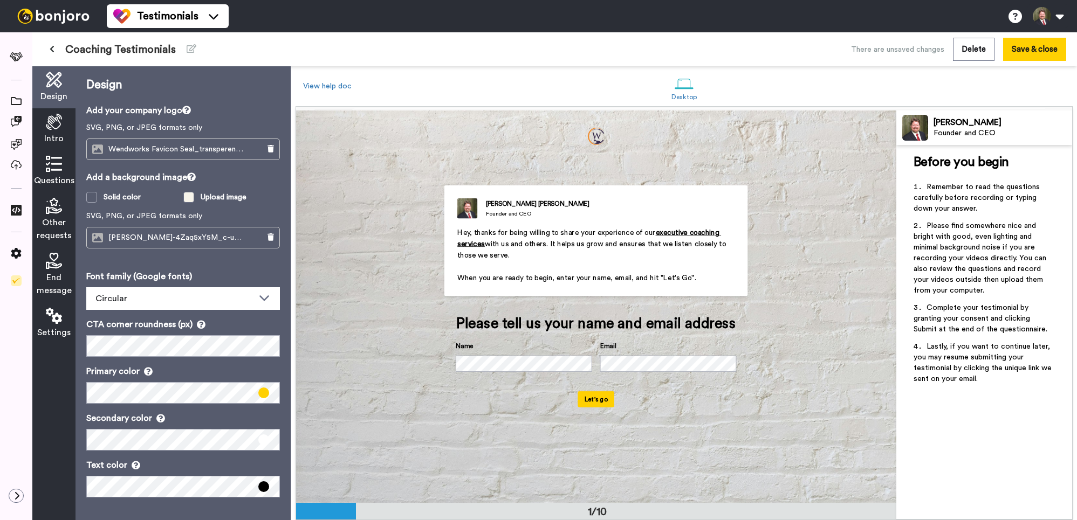 Image resolution: width=1077 pixels, height=520 pixels. I want to click on p: Add your company logo, so click(183, 111).